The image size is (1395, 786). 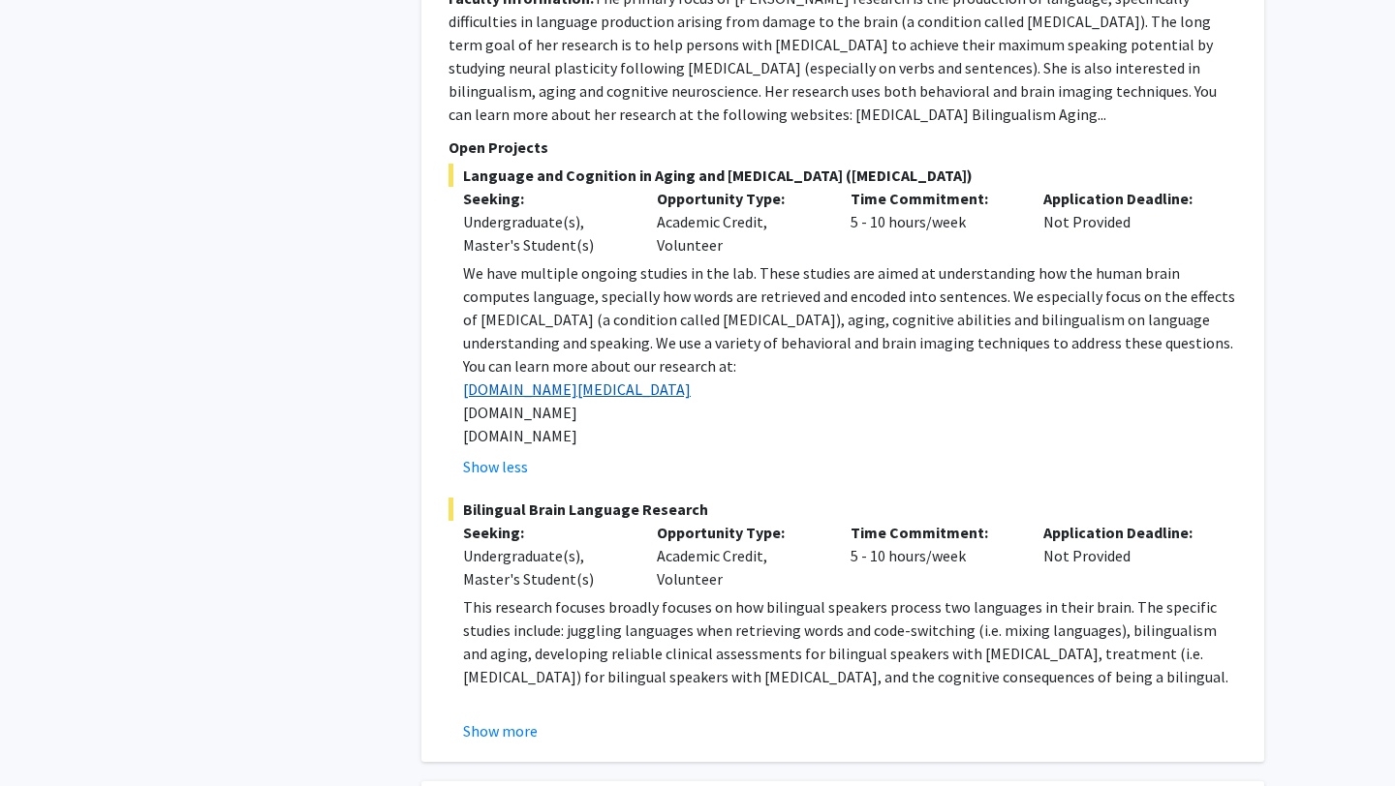 What do you see at coordinates (500, 731) in the screenshot?
I see `button: Show more` at bounding box center [500, 731].